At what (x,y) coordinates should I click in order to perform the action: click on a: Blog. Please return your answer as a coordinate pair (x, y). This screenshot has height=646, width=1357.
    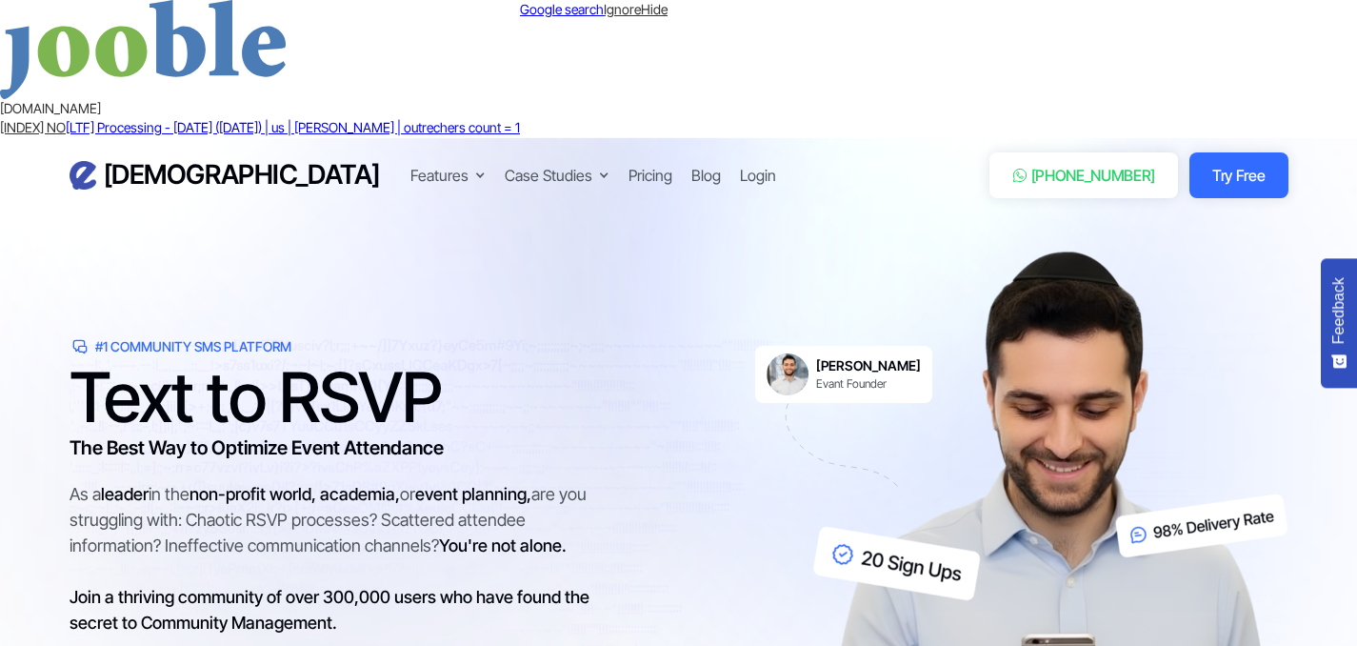
    Looking at the image, I should click on (706, 175).